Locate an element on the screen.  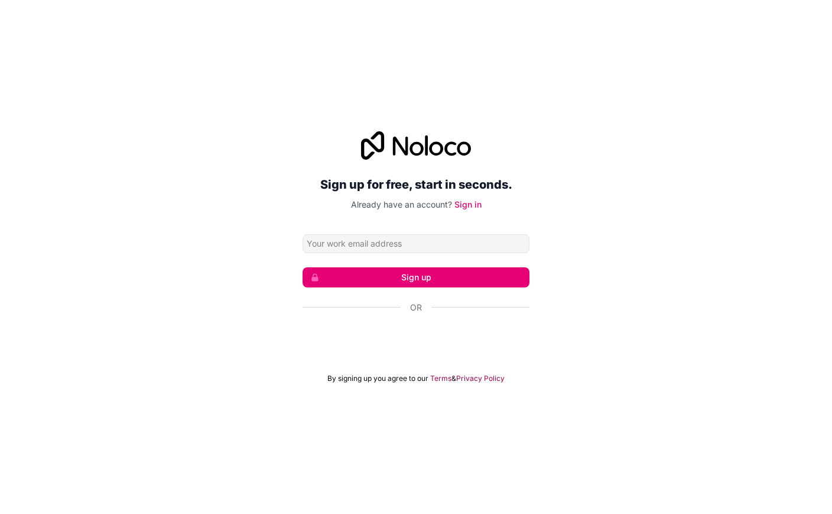
a: Terms is located at coordinates (441, 378).